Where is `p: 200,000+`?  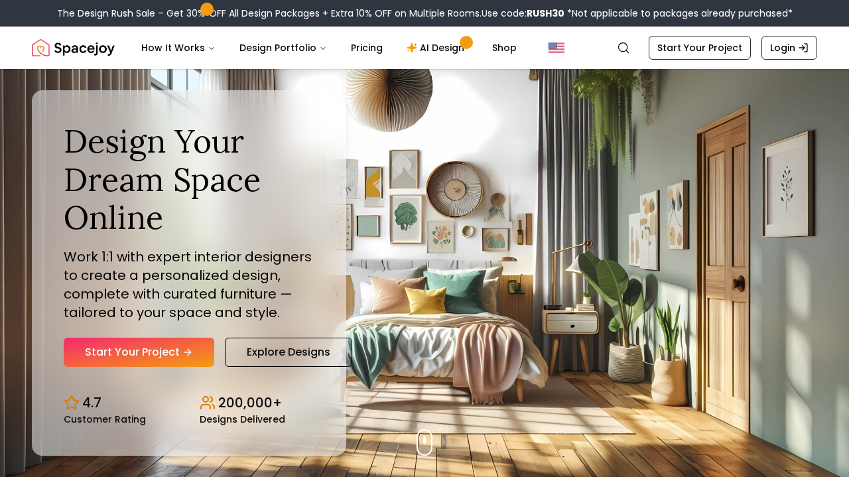
p: 200,000+ is located at coordinates (250, 403).